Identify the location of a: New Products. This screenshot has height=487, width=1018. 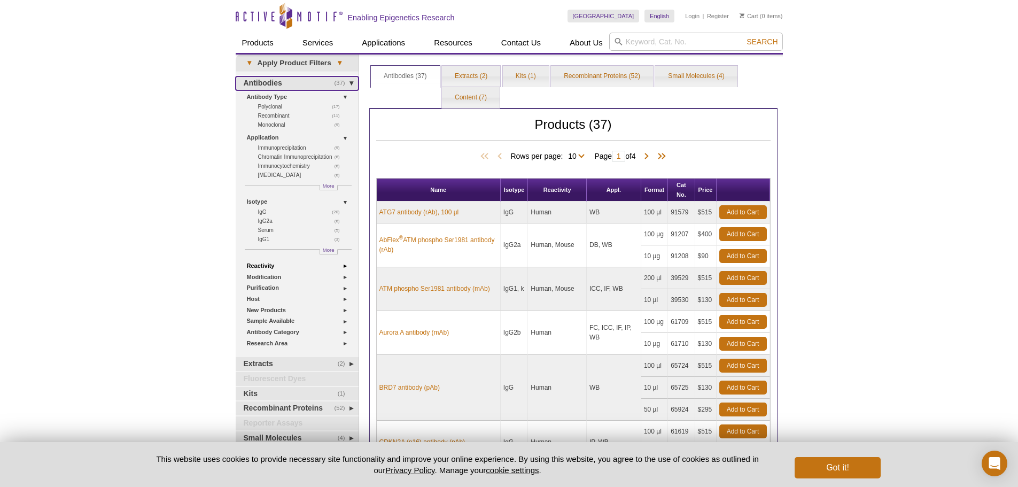
(299, 310).